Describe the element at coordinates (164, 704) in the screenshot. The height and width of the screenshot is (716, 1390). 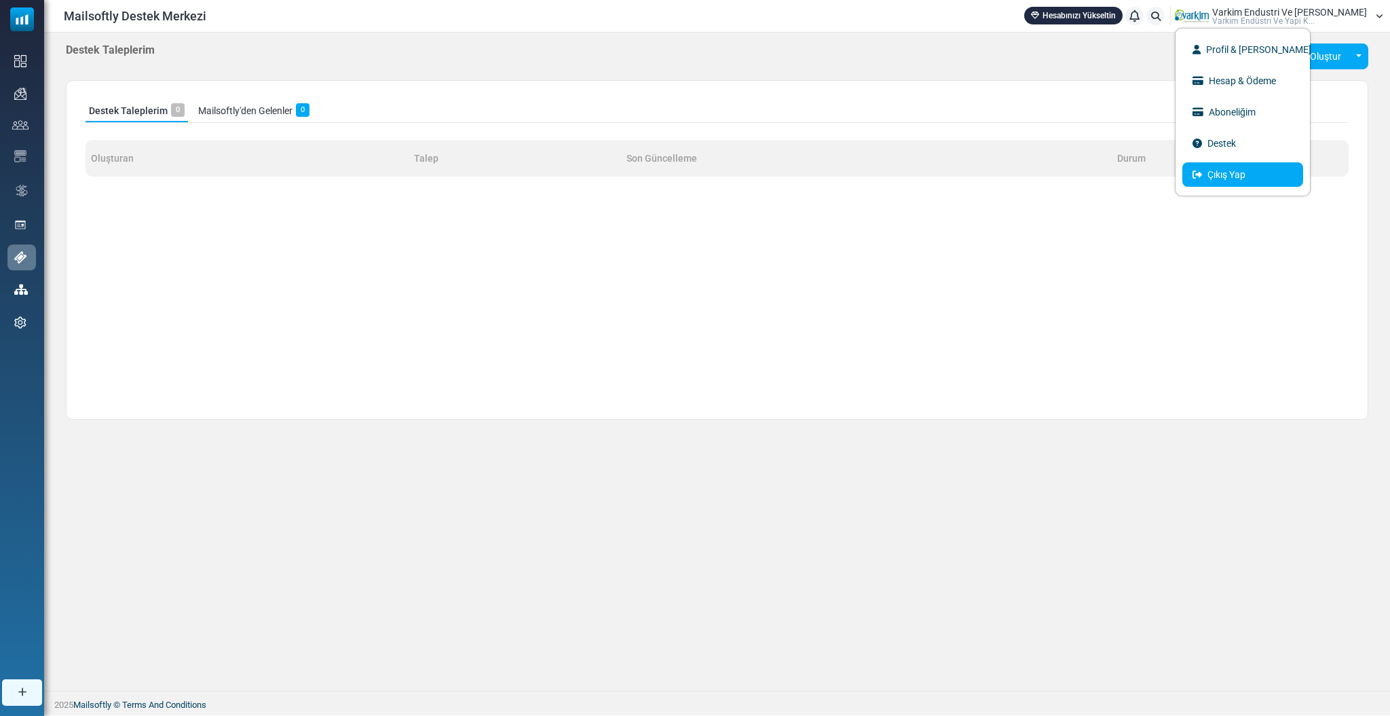
I see `a: Terms And Conditions` at that location.